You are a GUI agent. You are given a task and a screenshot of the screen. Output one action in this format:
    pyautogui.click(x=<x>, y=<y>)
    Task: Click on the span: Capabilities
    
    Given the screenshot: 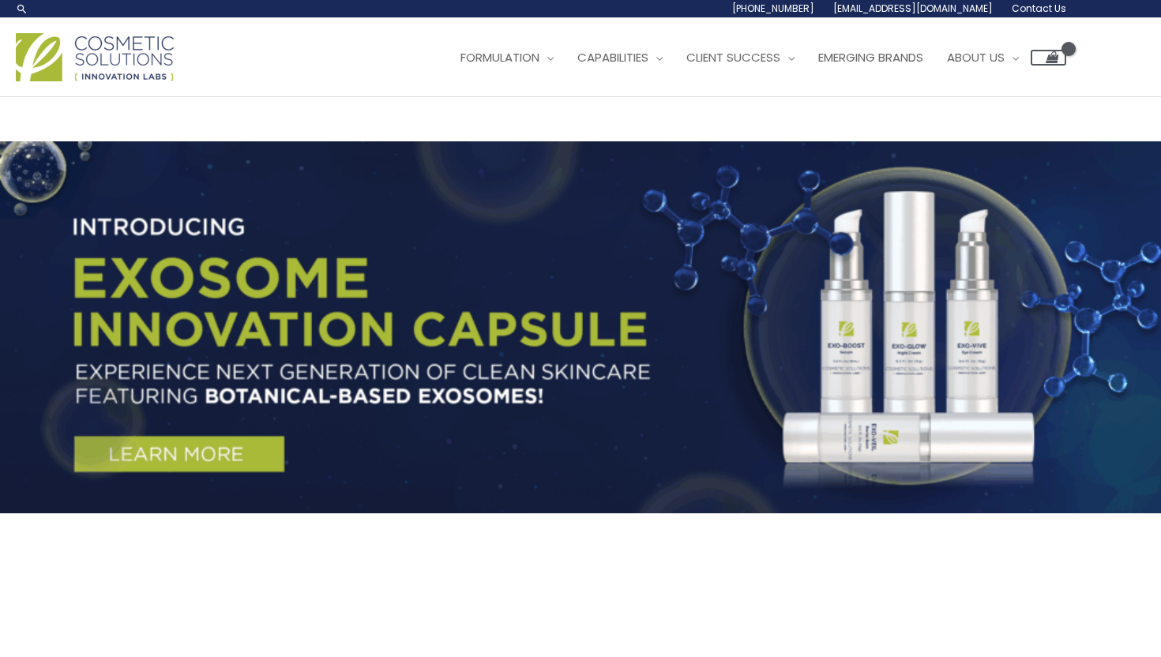 What is the action you would take?
    pyautogui.click(x=613, y=57)
    